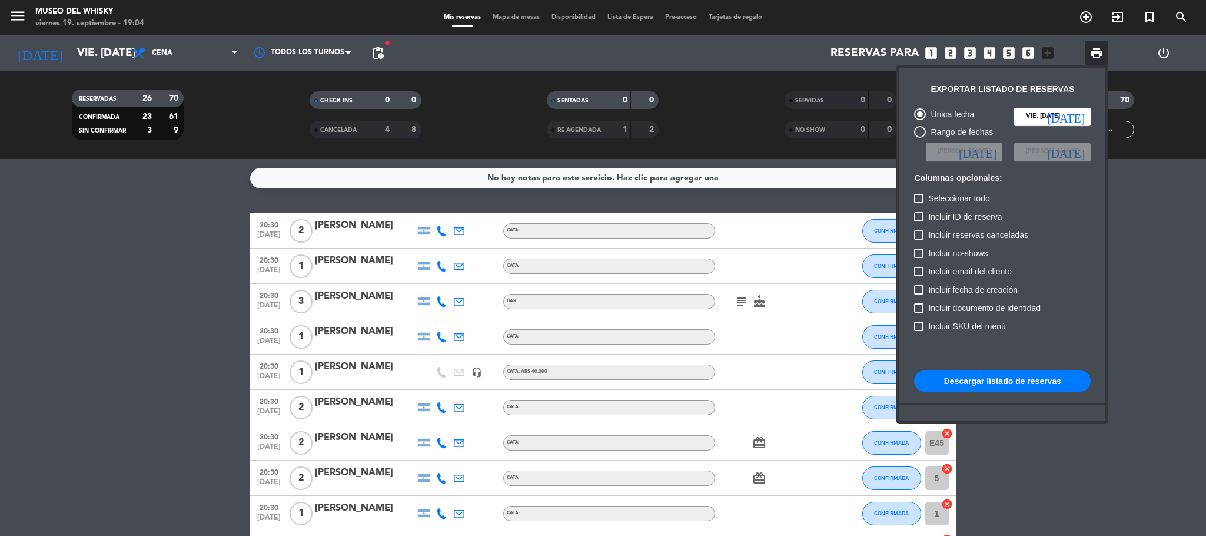 The width and height of the screenshot is (1206, 536). Describe the element at coordinates (970, 271) in the screenshot. I see `span: Incluir email del cliente` at that location.